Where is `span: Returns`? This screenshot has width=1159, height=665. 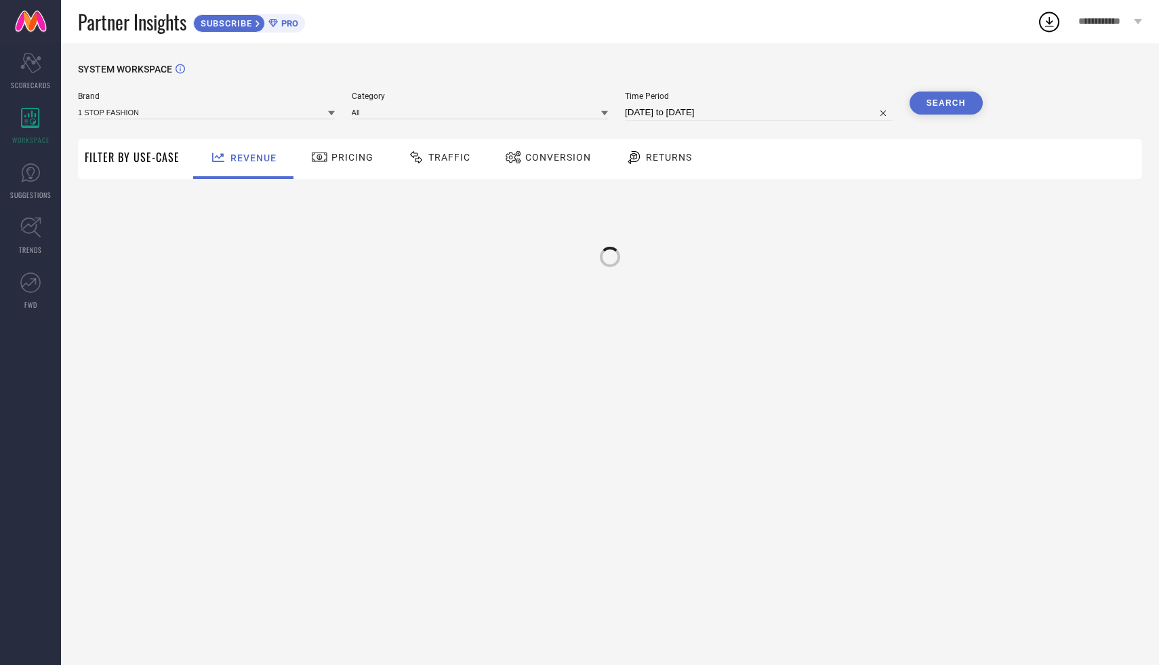 span: Returns is located at coordinates (669, 157).